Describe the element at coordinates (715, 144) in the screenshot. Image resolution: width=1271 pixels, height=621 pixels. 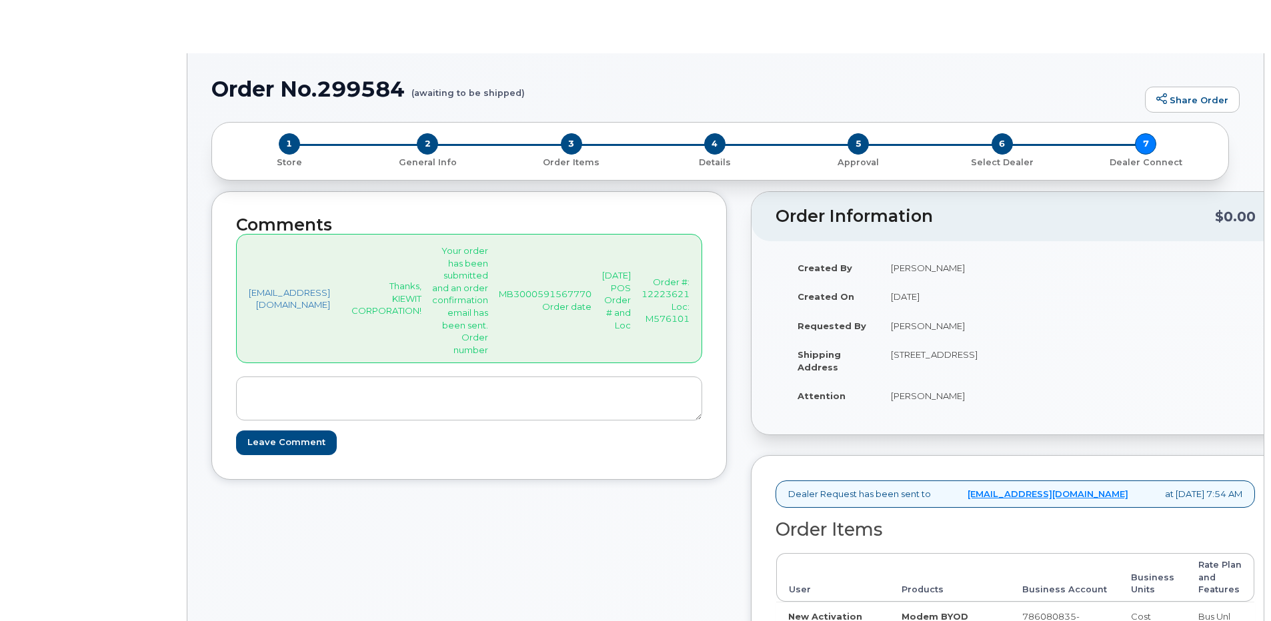
I see `span: 4` at that location.